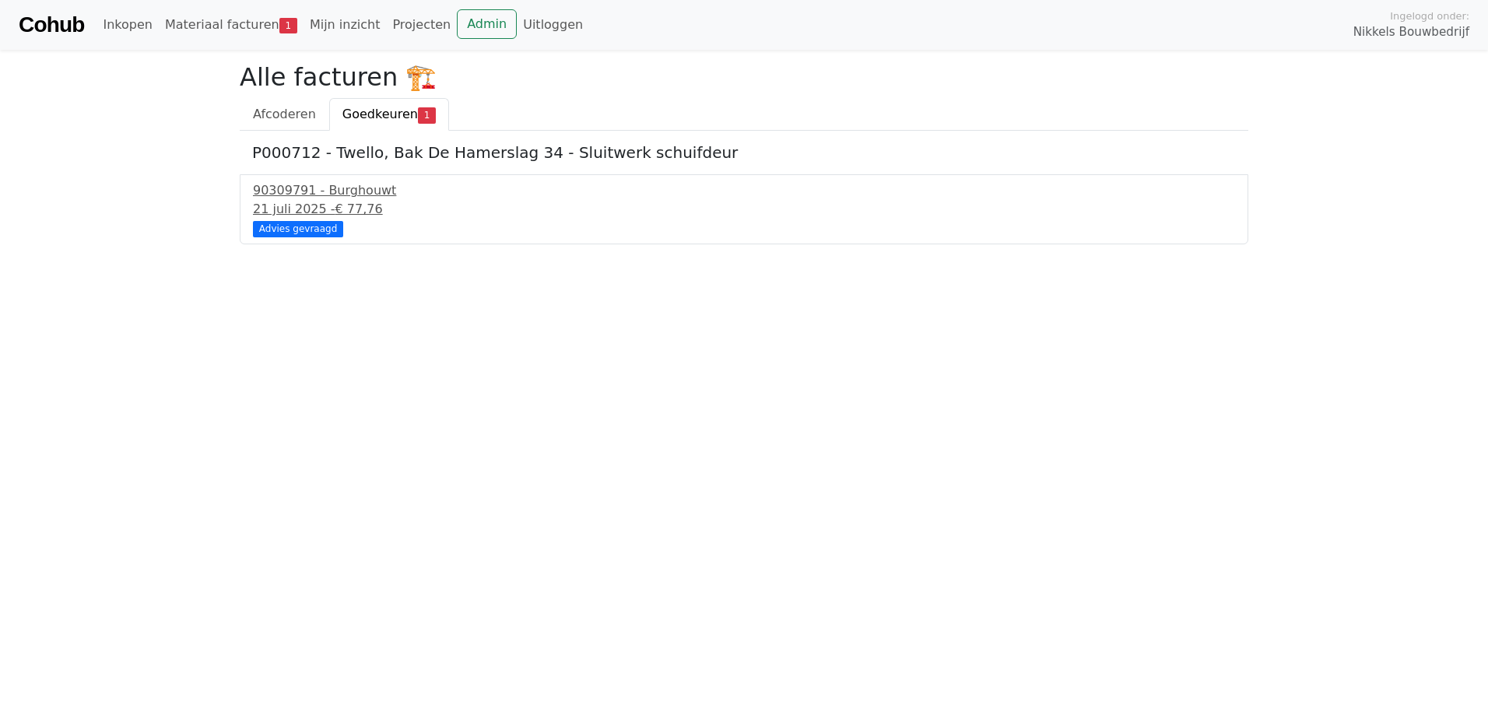 This screenshot has height=719, width=1488. I want to click on a: Inkopen, so click(127, 25).